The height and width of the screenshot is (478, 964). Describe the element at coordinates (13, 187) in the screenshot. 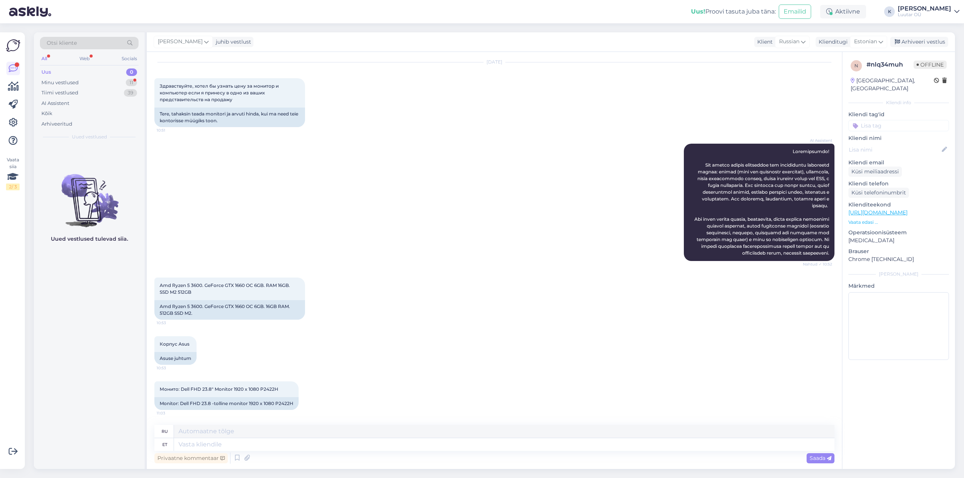

I see `div: 2 / 3` at that location.